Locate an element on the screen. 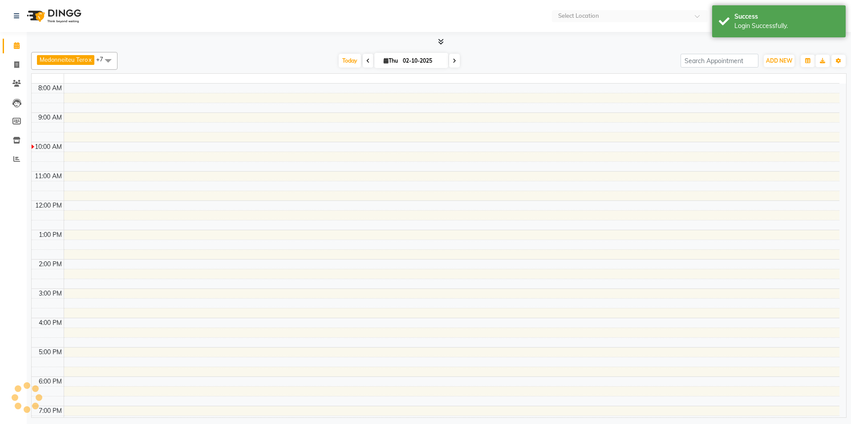 The height and width of the screenshot is (424, 851). div: 6:00 PM is located at coordinates (50, 382).